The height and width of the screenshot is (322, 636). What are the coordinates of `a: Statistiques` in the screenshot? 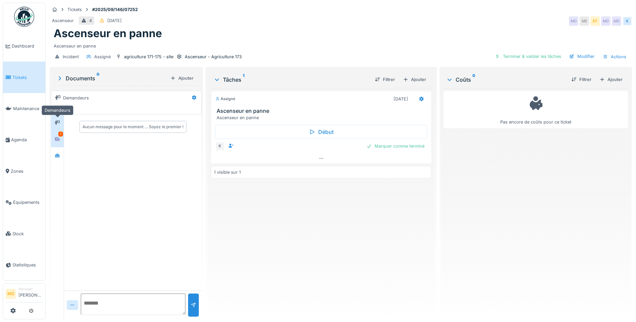 It's located at (24, 265).